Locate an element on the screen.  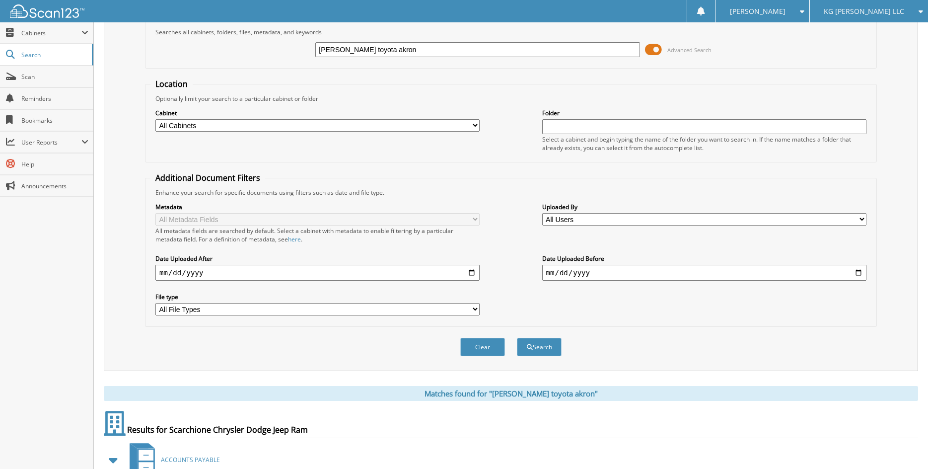
label: Date Uploaded Before is located at coordinates (704, 258).